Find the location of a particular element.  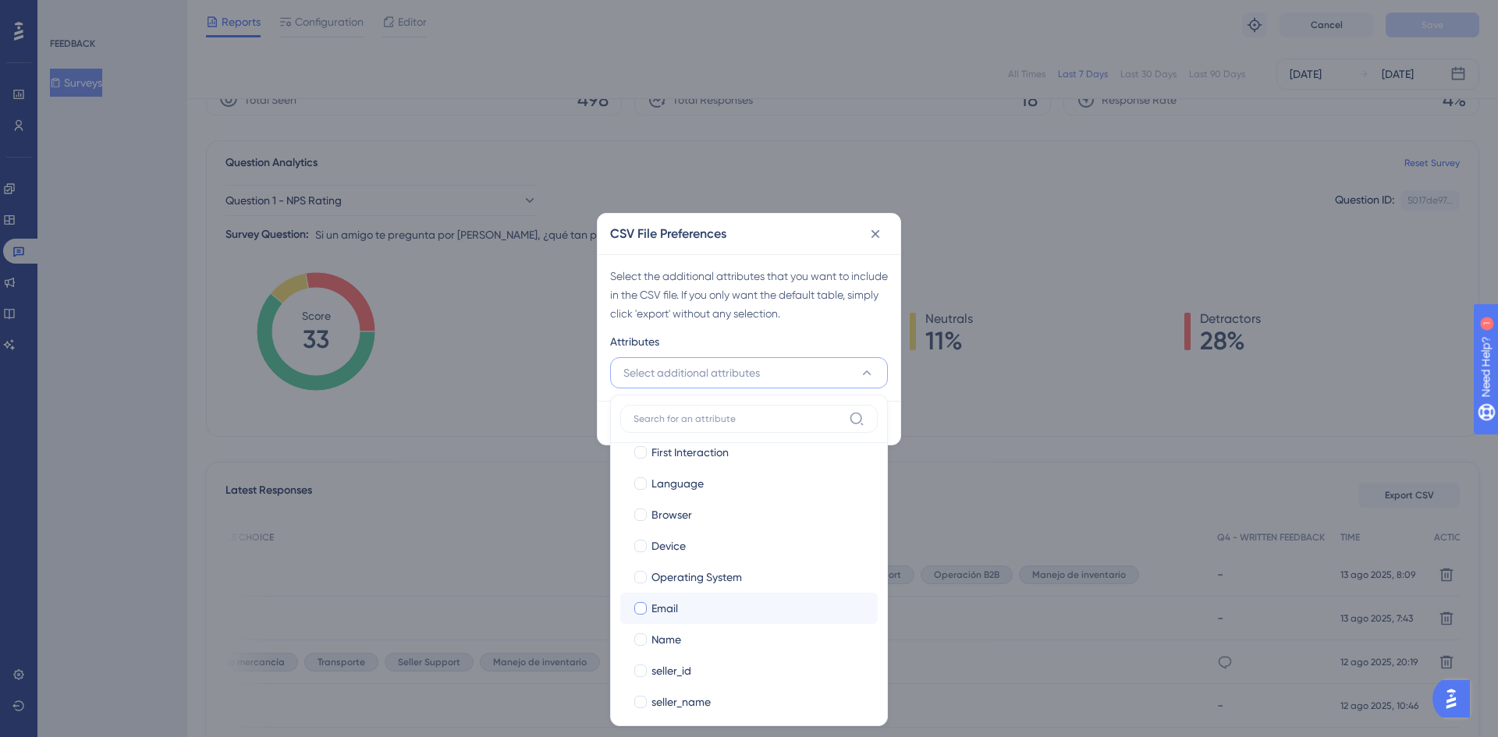

span: First Interaction is located at coordinates (690, 453).